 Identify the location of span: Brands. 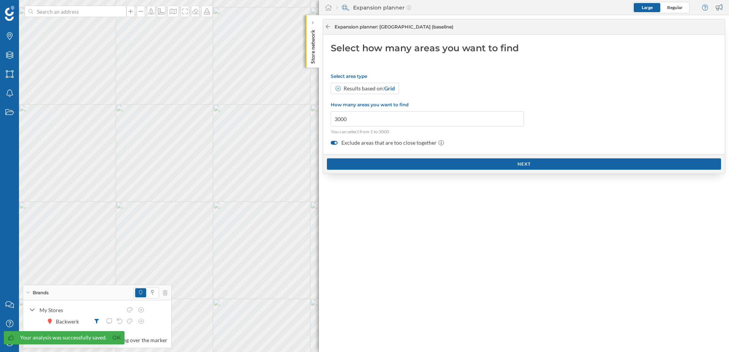
(41, 293).